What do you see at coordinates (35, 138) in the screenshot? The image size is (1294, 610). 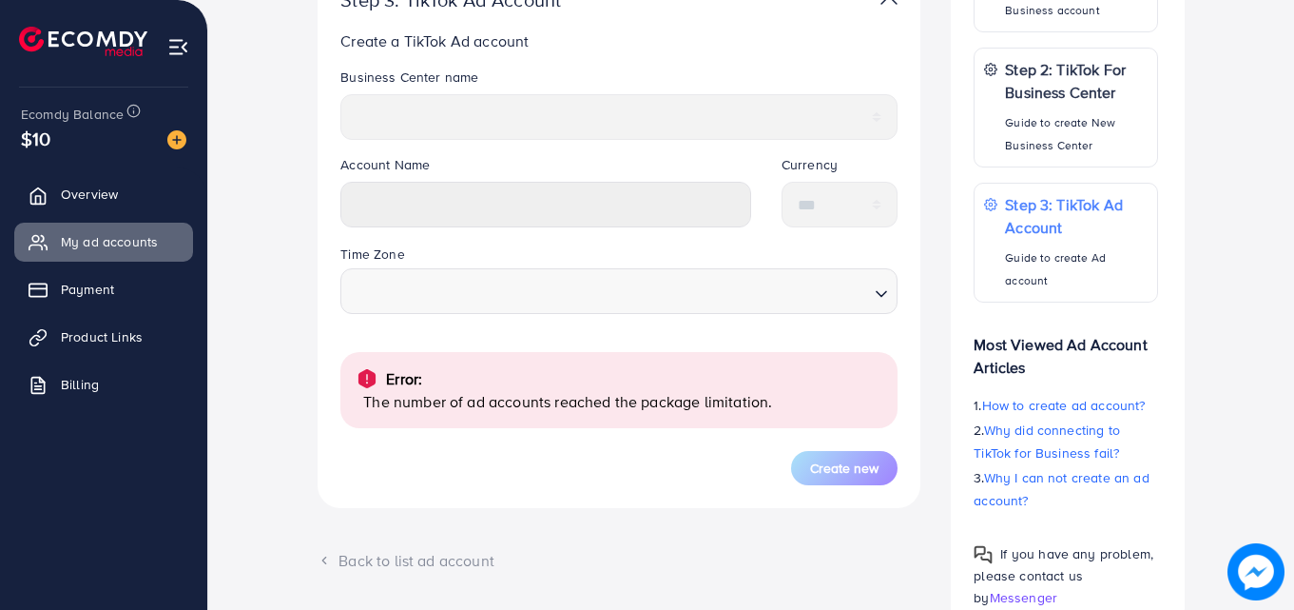 I see `span: $10` at bounding box center [35, 138].